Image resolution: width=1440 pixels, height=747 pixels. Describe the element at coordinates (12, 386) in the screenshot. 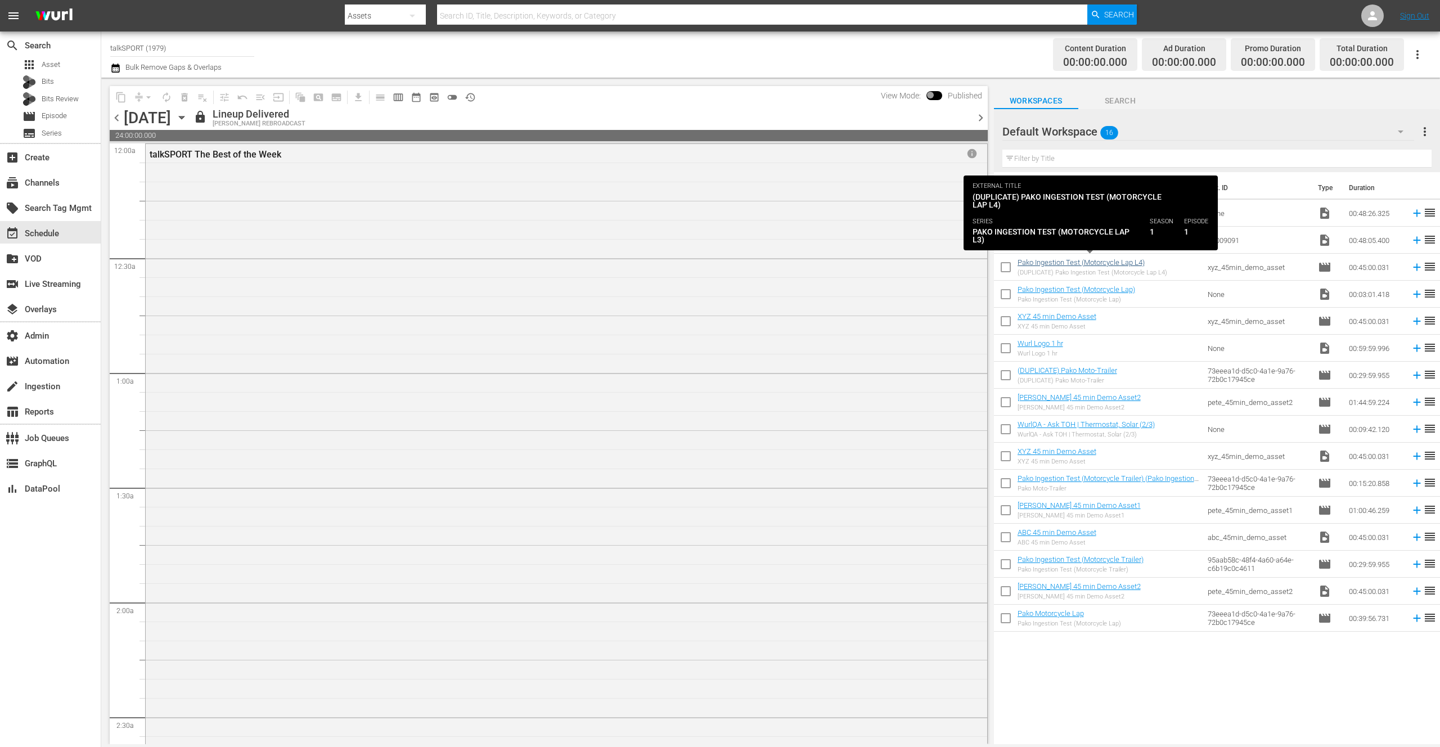

I see `span: Ingestion` at that location.